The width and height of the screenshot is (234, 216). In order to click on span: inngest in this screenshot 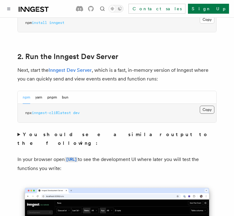, I will do `click(57, 23)`.